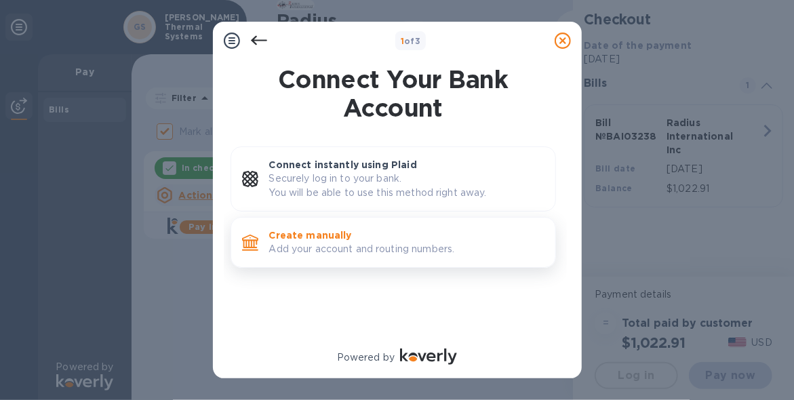 Image resolution: width=794 pixels, height=400 pixels. I want to click on p: Create manually, so click(407, 235).